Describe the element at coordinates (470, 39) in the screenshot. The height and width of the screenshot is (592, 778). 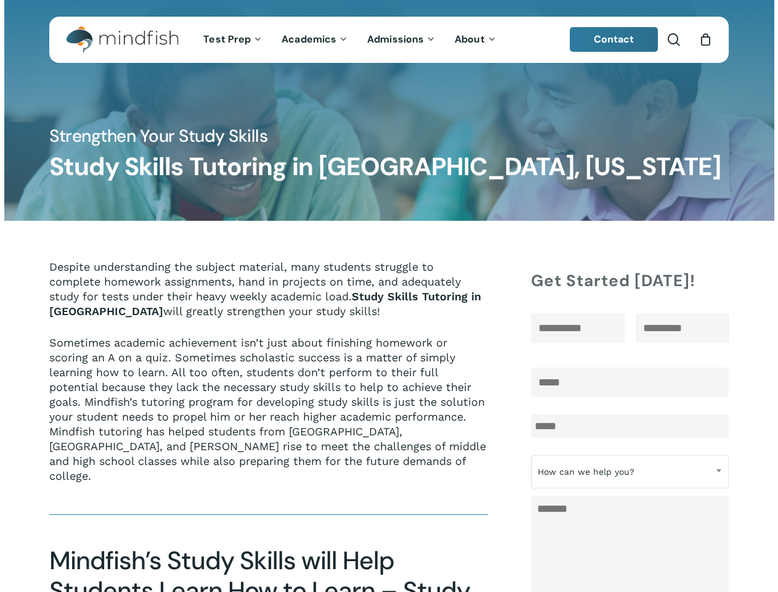
I see `span: About` at that location.